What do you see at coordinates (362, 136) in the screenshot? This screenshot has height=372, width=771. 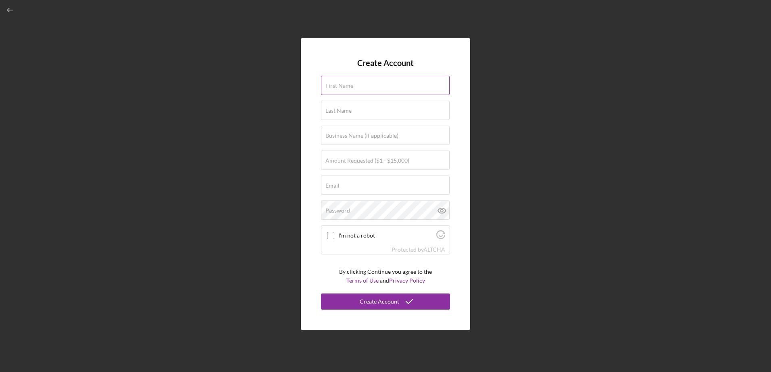 I see `label: Business Name (if applicable)` at bounding box center [362, 136].